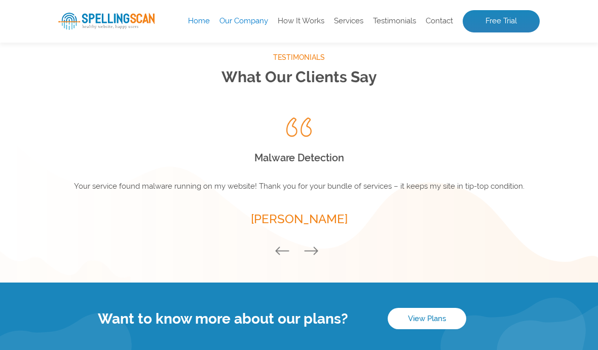  What do you see at coordinates (106, 21) in the screenshot?
I see `img: spellingScan` at bounding box center [106, 21].